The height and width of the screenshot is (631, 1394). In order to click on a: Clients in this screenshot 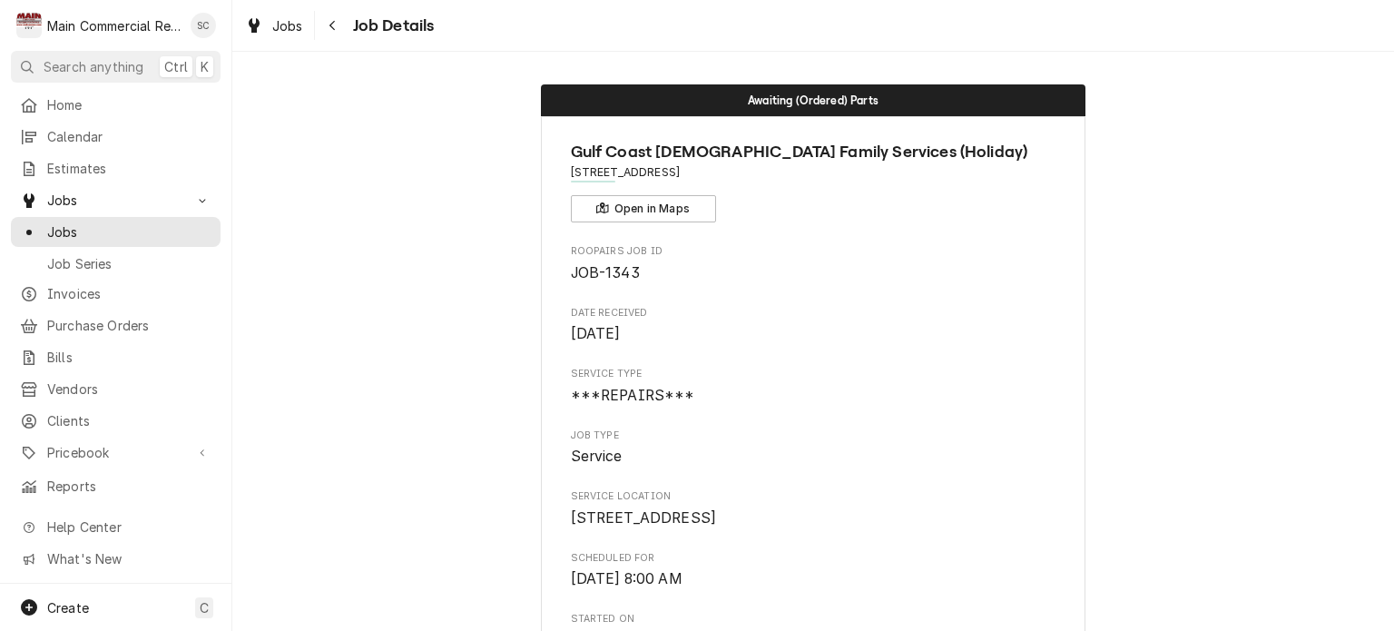, I will do `click(115, 420)`.